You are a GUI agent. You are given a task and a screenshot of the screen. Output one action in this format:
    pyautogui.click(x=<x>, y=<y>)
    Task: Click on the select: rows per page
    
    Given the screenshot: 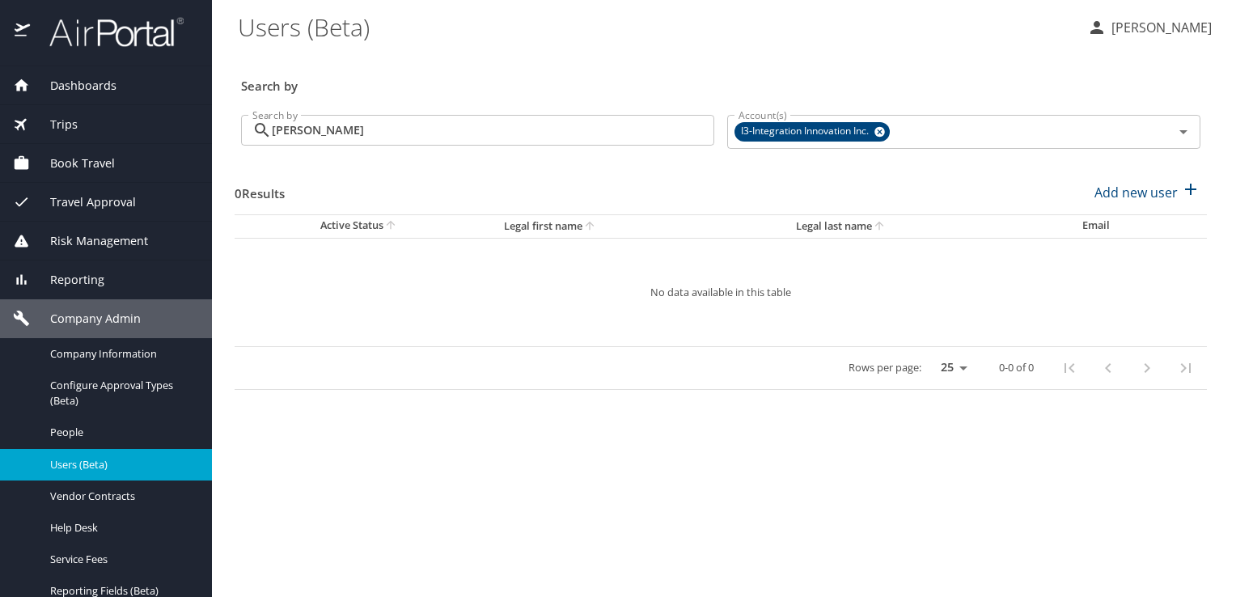 What is the action you would take?
    pyautogui.click(x=950, y=368)
    